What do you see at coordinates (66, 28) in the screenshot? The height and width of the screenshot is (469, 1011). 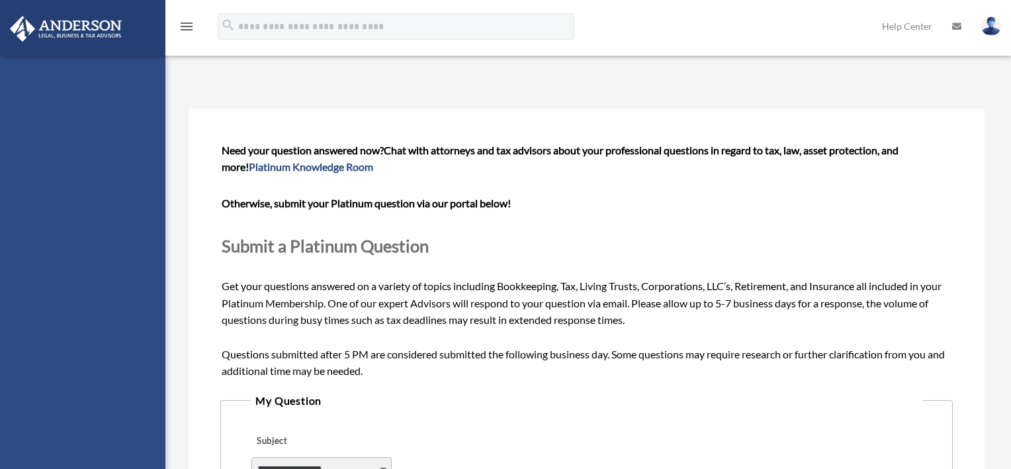 I see `img: Anderson Advisors Platinum Portal` at bounding box center [66, 28].